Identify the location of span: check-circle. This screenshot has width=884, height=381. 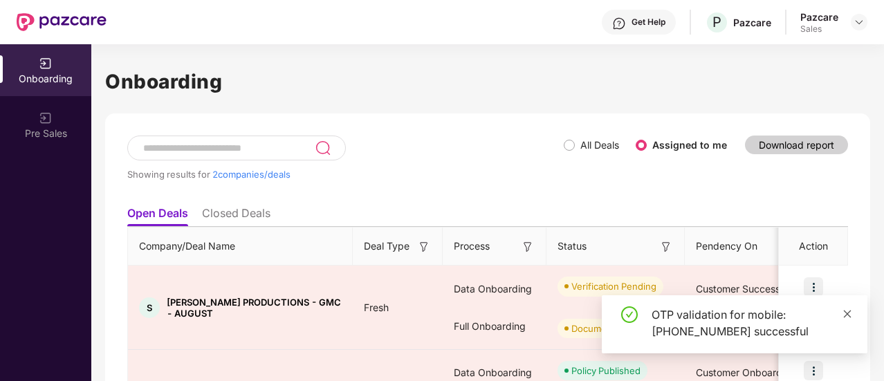
(630, 315).